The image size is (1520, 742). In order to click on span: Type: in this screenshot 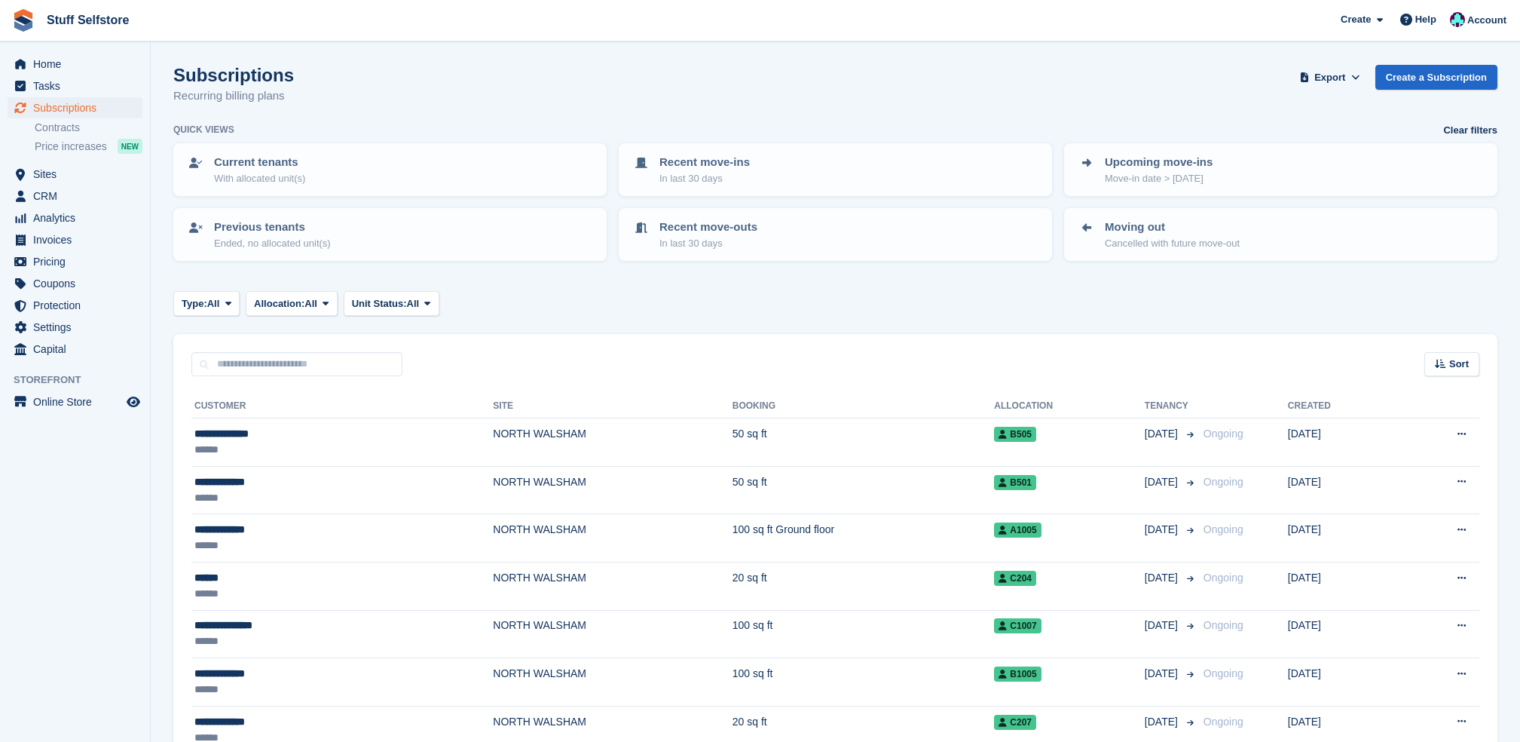, I will do `click(194, 304)`.